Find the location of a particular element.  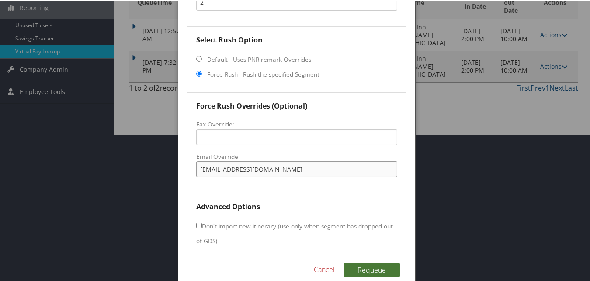

input: Don't import new itinerary (use only when segment has dropped out of GDS) is located at coordinates (199, 224).